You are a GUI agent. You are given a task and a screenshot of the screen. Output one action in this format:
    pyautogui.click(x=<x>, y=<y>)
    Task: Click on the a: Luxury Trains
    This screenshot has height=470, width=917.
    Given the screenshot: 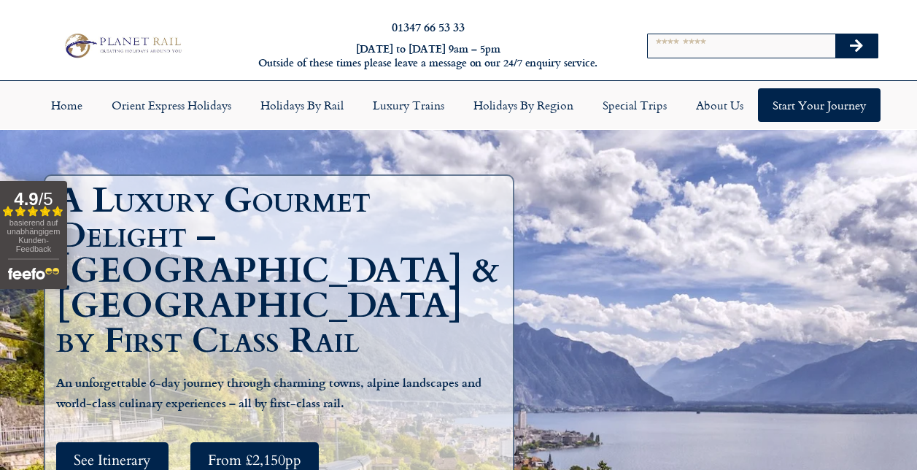 What is the action you would take?
    pyautogui.click(x=409, y=105)
    